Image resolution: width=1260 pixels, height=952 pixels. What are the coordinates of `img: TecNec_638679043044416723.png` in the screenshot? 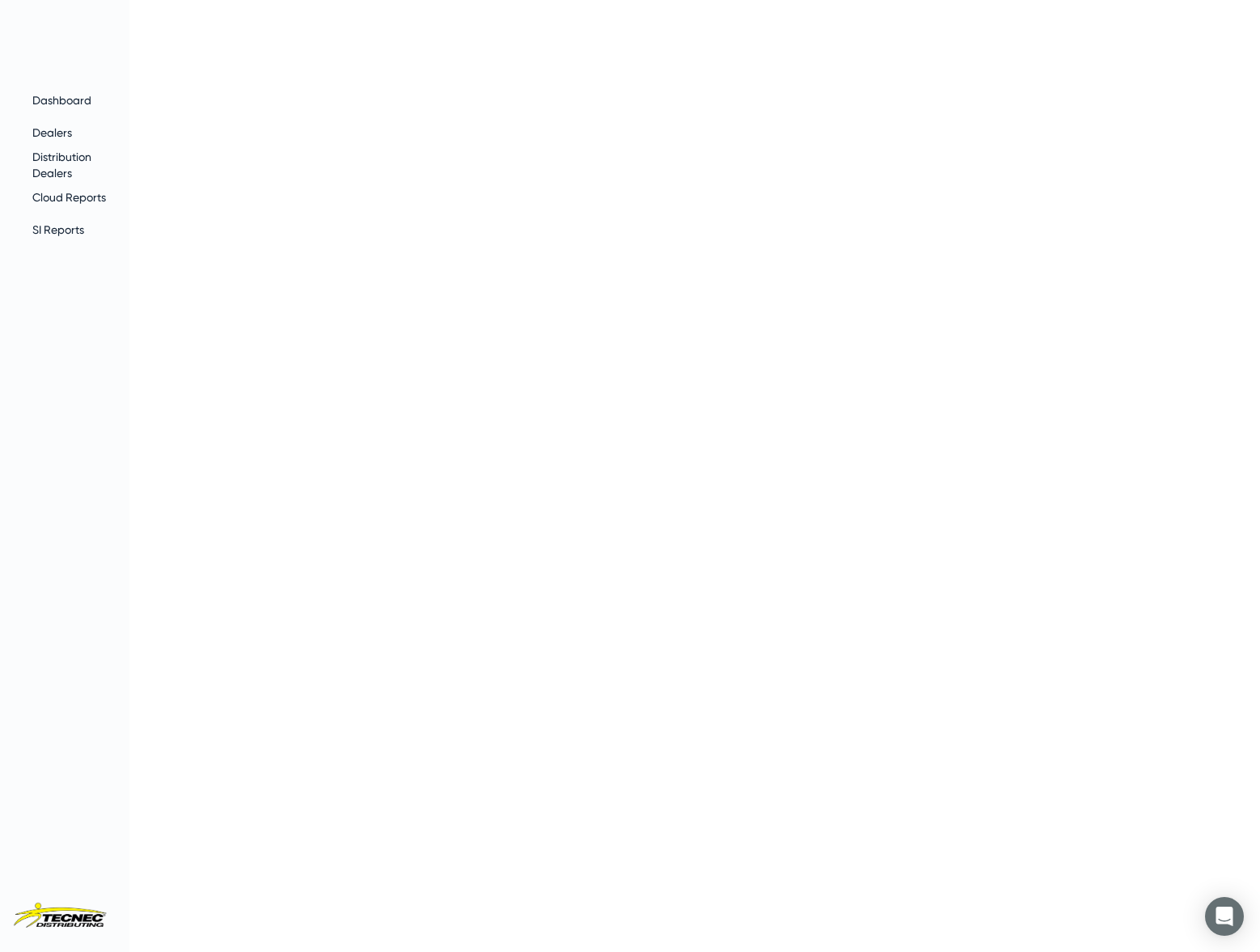 It's located at (65, 916).